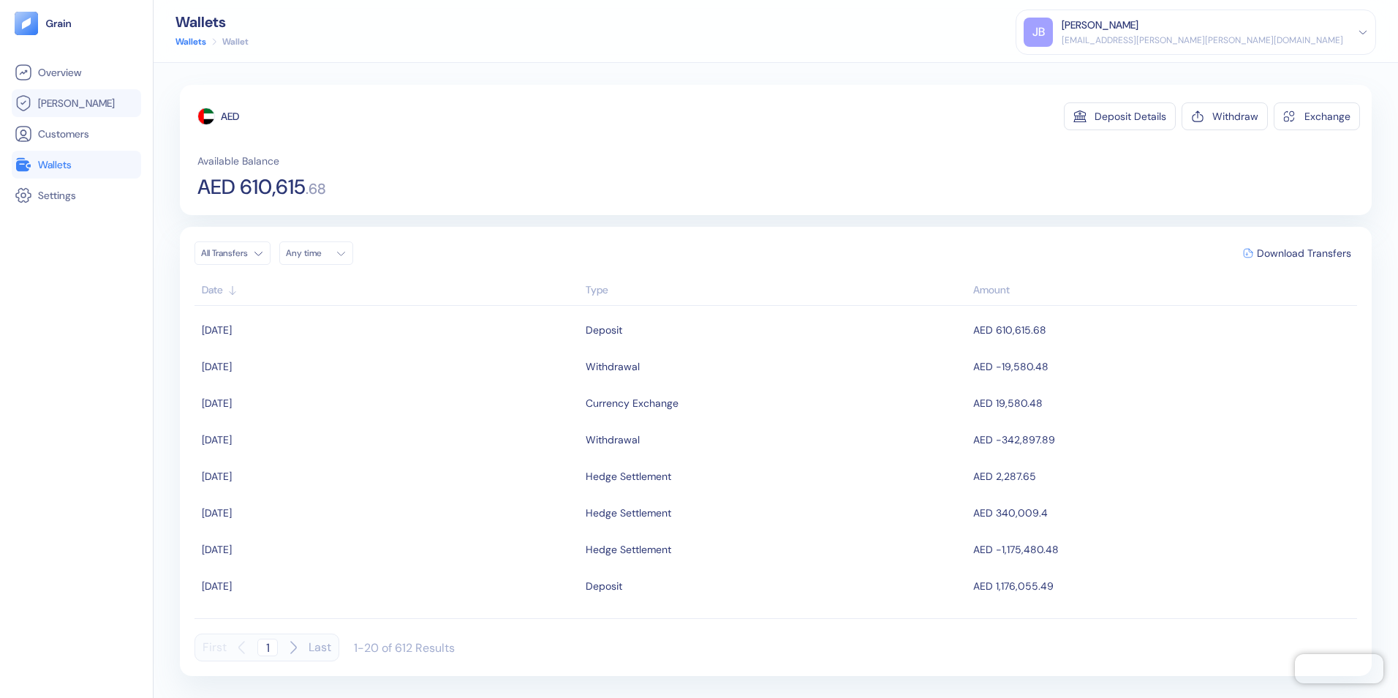 The image size is (1398, 698). What do you see at coordinates (212, 22) in the screenshot?
I see `div: Wallets` at bounding box center [212, 22].